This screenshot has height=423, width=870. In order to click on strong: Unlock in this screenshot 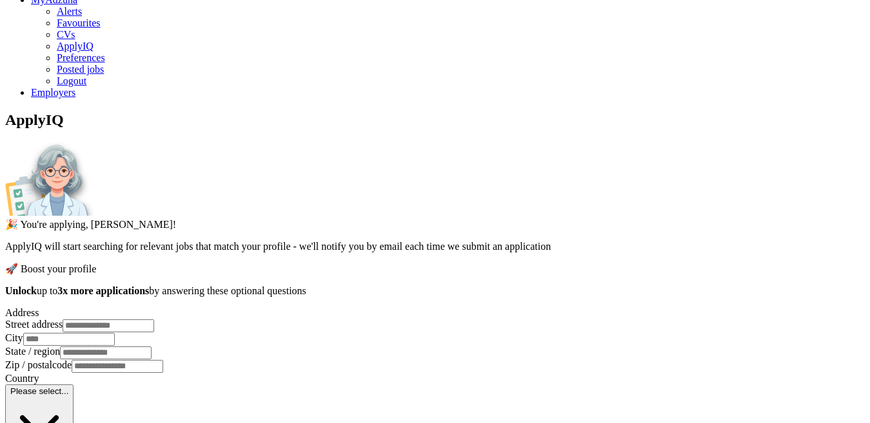, I will do `click(21, 291)`.